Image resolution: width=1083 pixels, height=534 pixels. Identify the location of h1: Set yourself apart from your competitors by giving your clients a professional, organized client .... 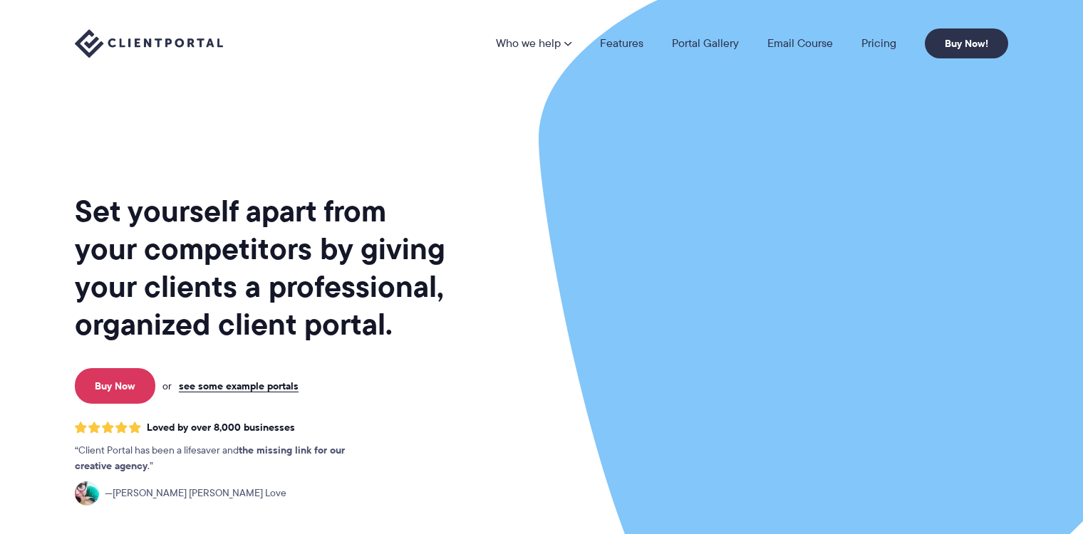
(261, 268).